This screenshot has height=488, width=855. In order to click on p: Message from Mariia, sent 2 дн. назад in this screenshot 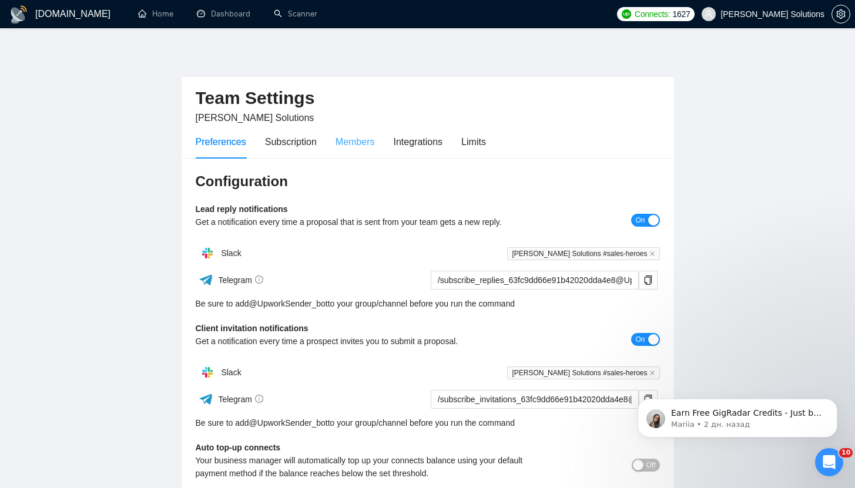, I will do `click(127, 51)`.